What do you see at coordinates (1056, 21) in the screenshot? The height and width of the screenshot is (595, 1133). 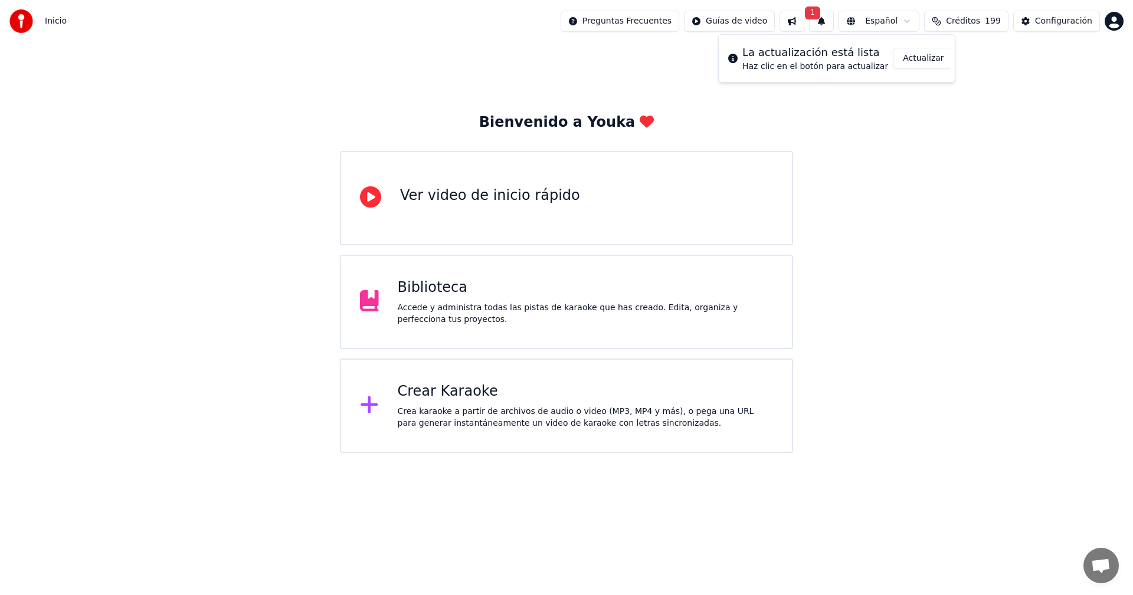 I see `button: Configuración` at bounding box center [1056, 21].